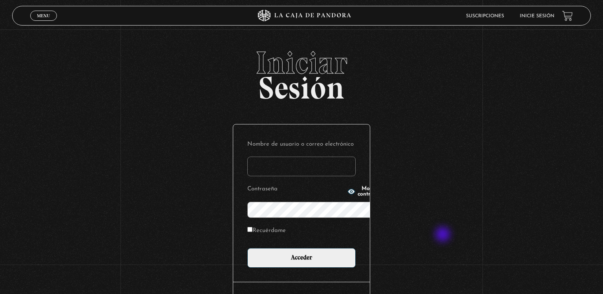 This screenshot has width=603, height=294. Describe the element at coordinates (567, 15) in the screenshot. I see `a: View your shopping cart` at that location.